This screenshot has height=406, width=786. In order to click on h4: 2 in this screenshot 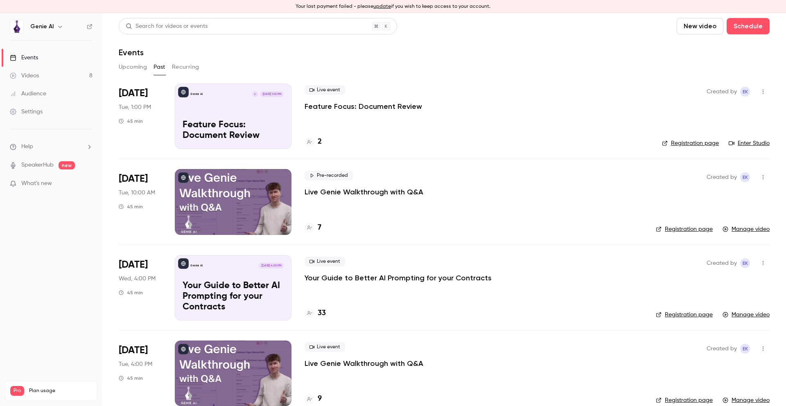, I will do `click(320, 142)`.